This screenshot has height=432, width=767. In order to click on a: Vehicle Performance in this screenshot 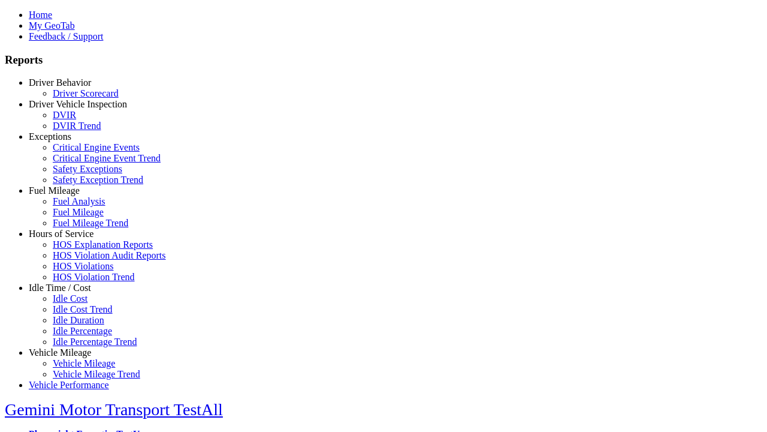, I will do `click(69, 384)`.